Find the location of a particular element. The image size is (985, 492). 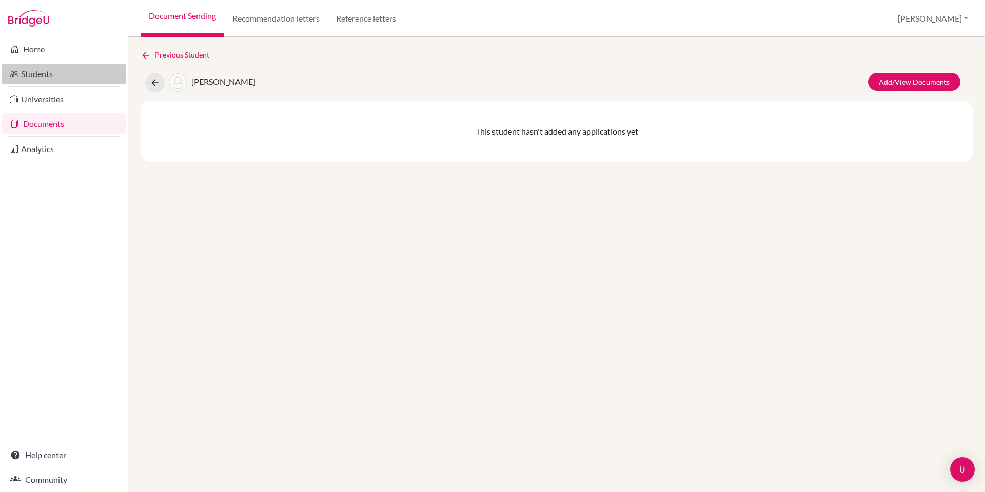

a: Help center is located at coordinates (64, 455).